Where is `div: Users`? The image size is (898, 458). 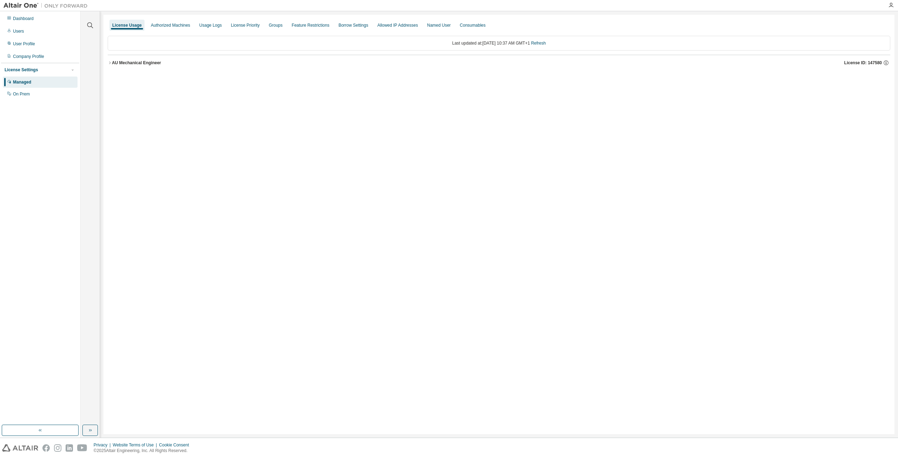 div: Users is located at coordinates (18, 31).